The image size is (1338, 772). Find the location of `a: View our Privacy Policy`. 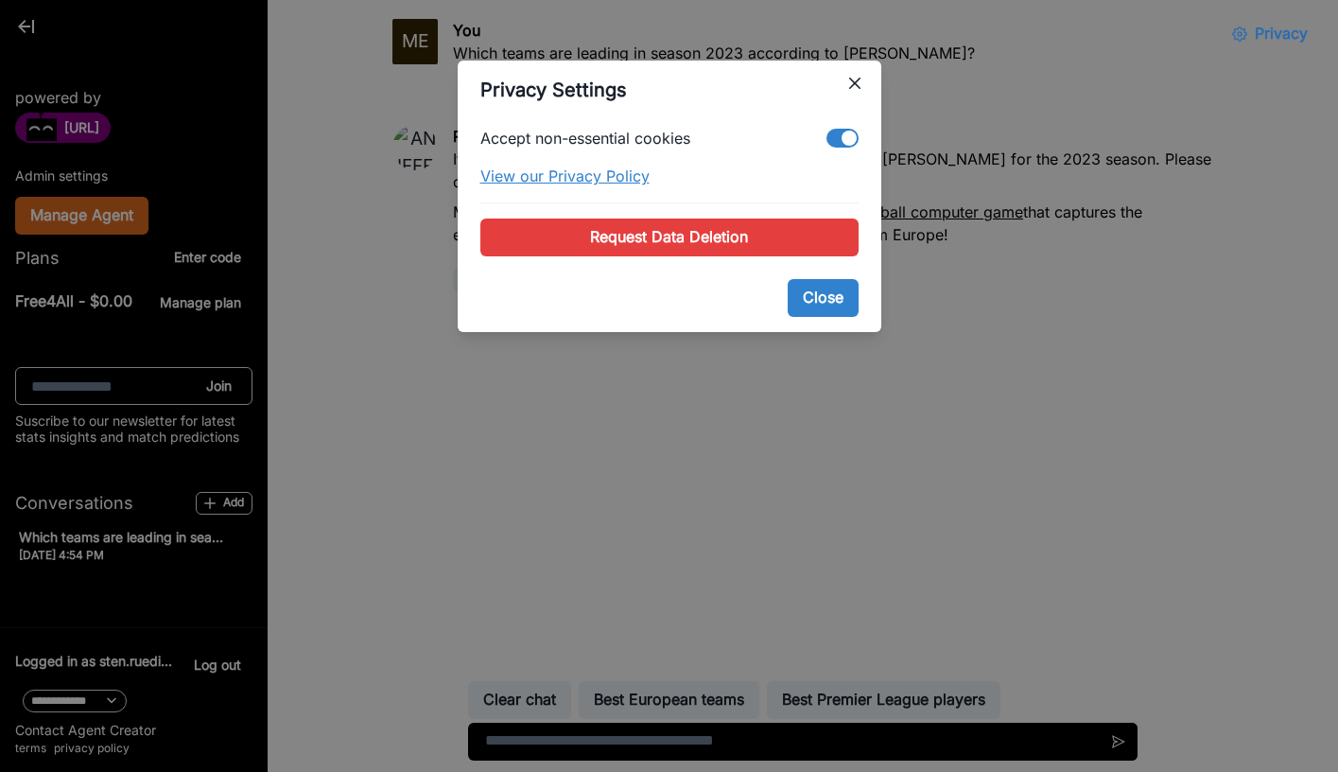

a: View our Privacy Policy is located at coordinates (669, 176).